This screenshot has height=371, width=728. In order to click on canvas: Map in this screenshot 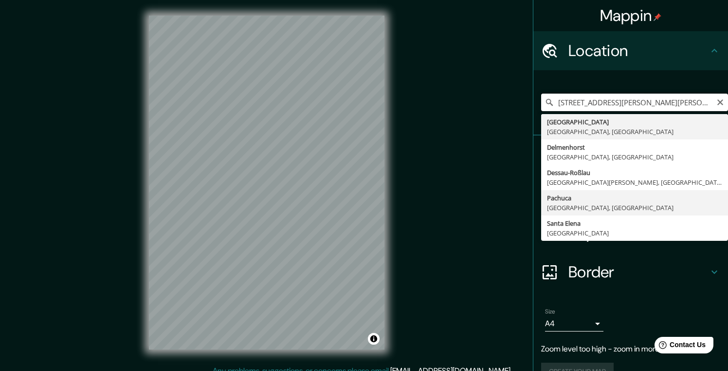, I will do `click(267, 182)`.